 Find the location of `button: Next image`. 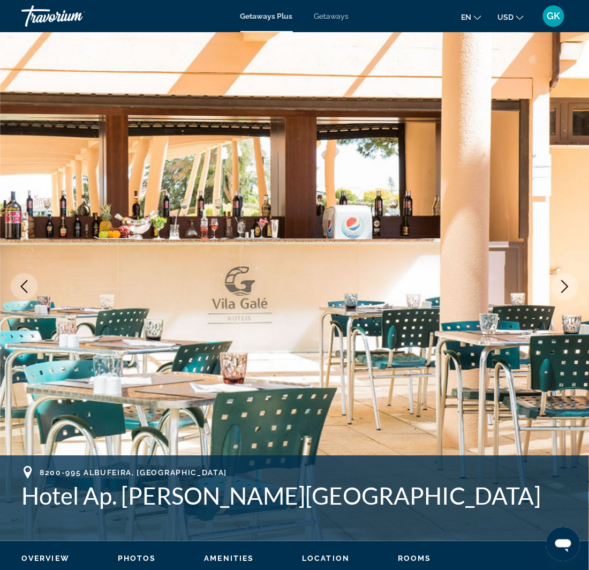

button: Next image is located at coordinates (565, 287).